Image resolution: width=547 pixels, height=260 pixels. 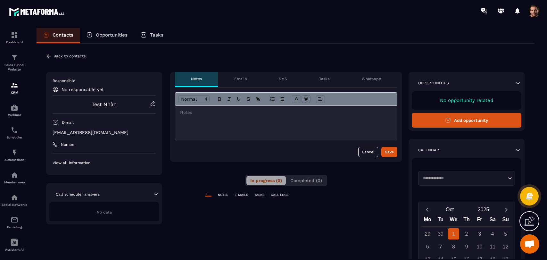 I want to click on a: automationsautomationsAutomations, so click(x=14, y=155).